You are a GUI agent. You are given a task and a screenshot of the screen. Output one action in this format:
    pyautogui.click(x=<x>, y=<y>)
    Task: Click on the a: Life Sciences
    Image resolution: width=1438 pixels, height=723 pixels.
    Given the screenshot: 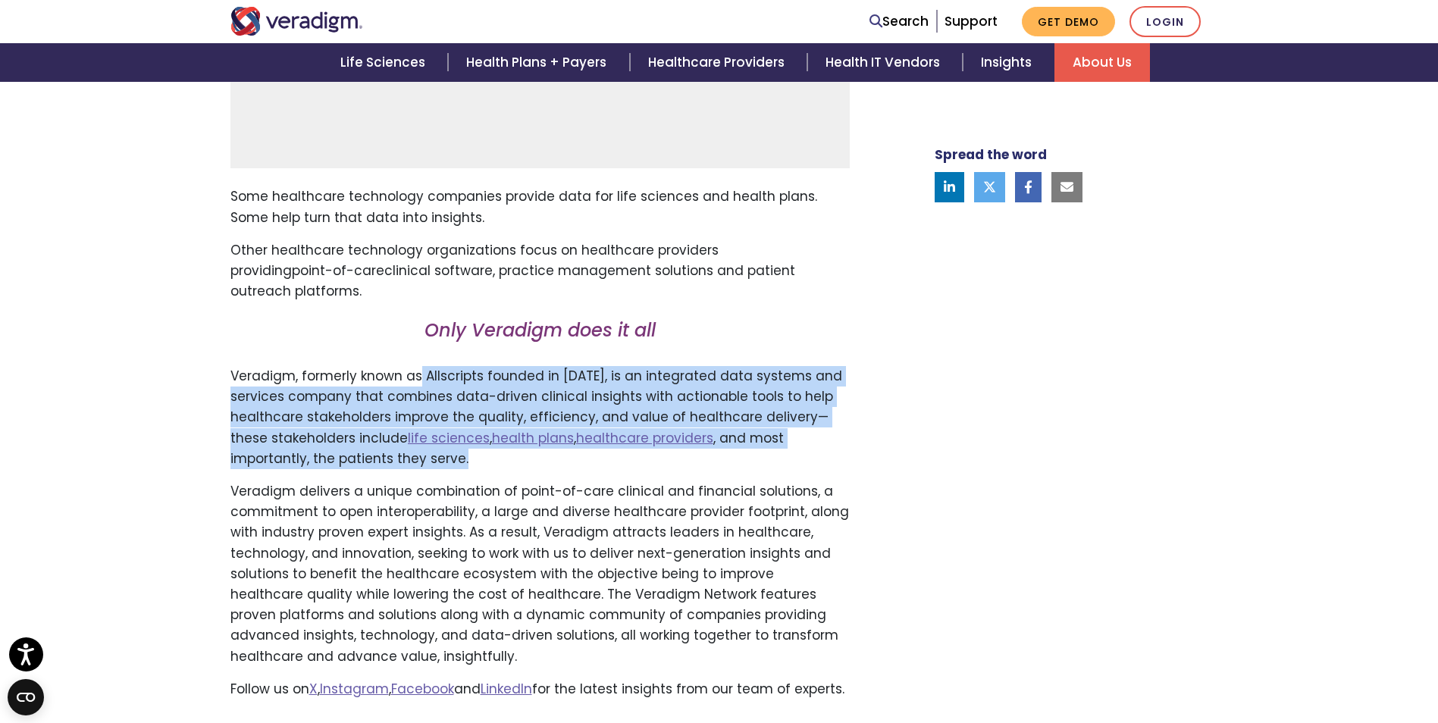 What is the action you would take?
    pyautogui.click(x=385, y=62)
    